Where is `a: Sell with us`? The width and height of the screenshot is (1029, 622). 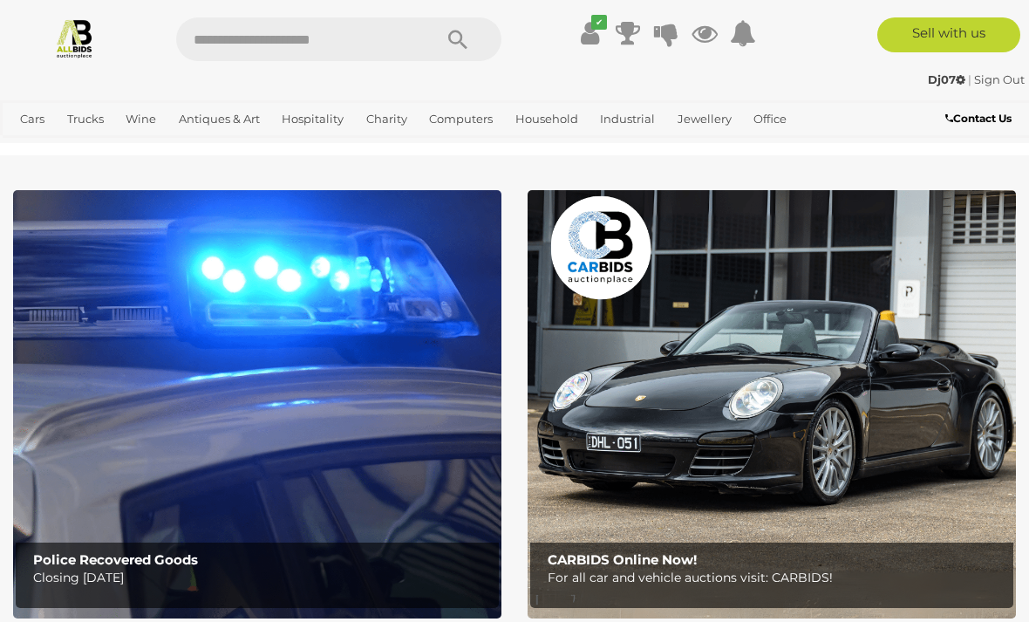
a: Sell with us is located at coordinates (949, 35).